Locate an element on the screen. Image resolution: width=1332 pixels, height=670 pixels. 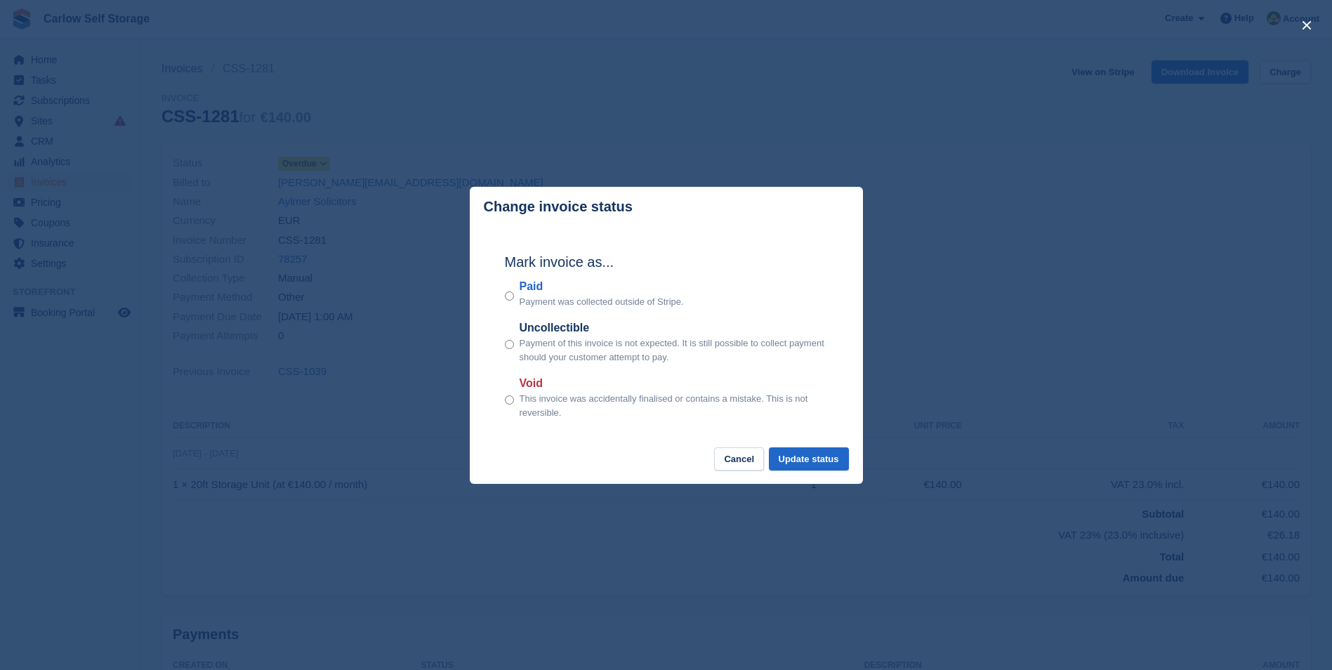
button: Update status is located at coordinates (809, 459).